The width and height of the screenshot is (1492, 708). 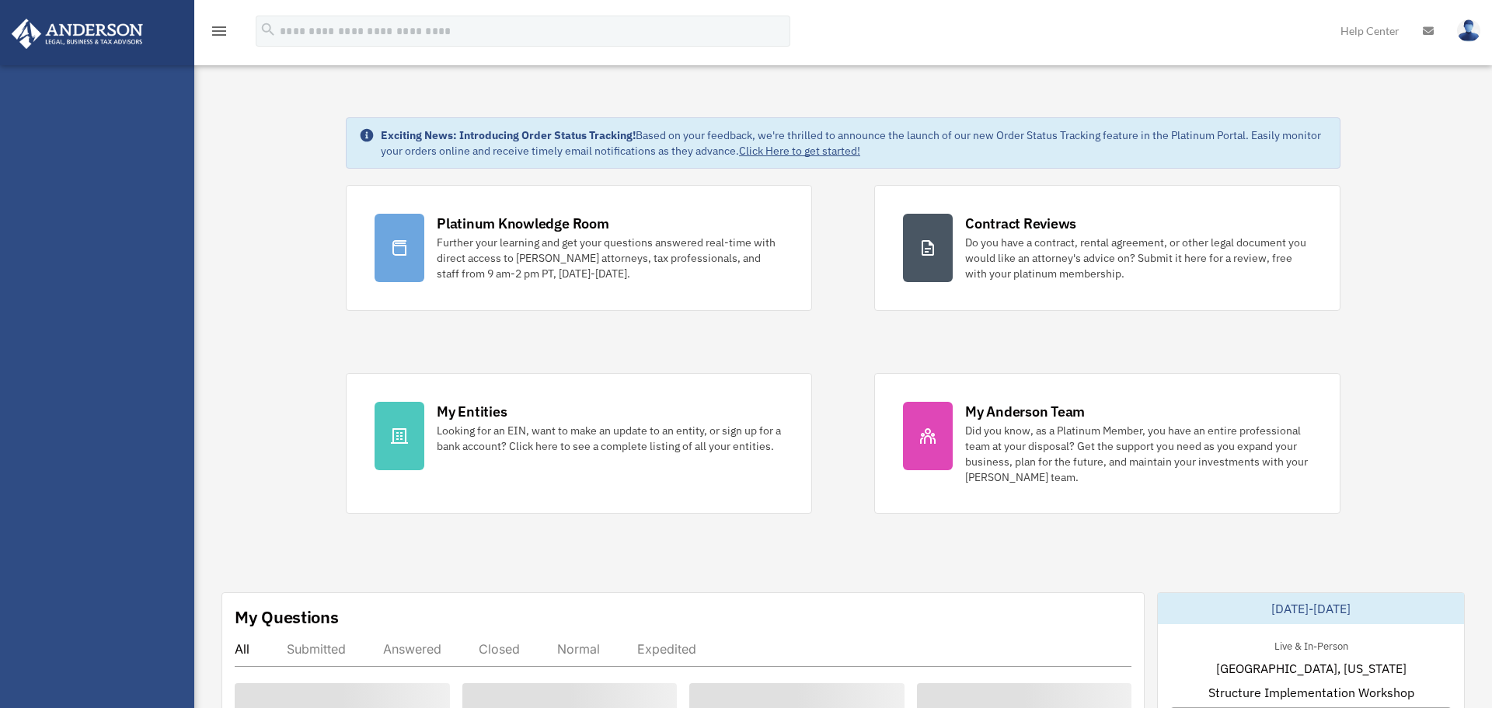 I want to click on div: Contract Reviews, so click(x=1021, y=223).